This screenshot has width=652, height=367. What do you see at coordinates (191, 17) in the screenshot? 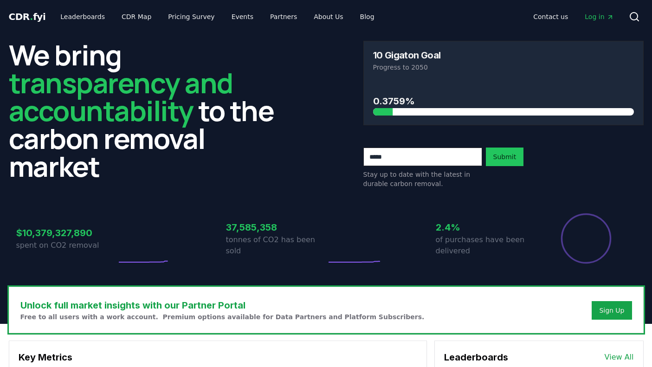
I see `a: Pricing Survey` at bounding box center [191, 17].